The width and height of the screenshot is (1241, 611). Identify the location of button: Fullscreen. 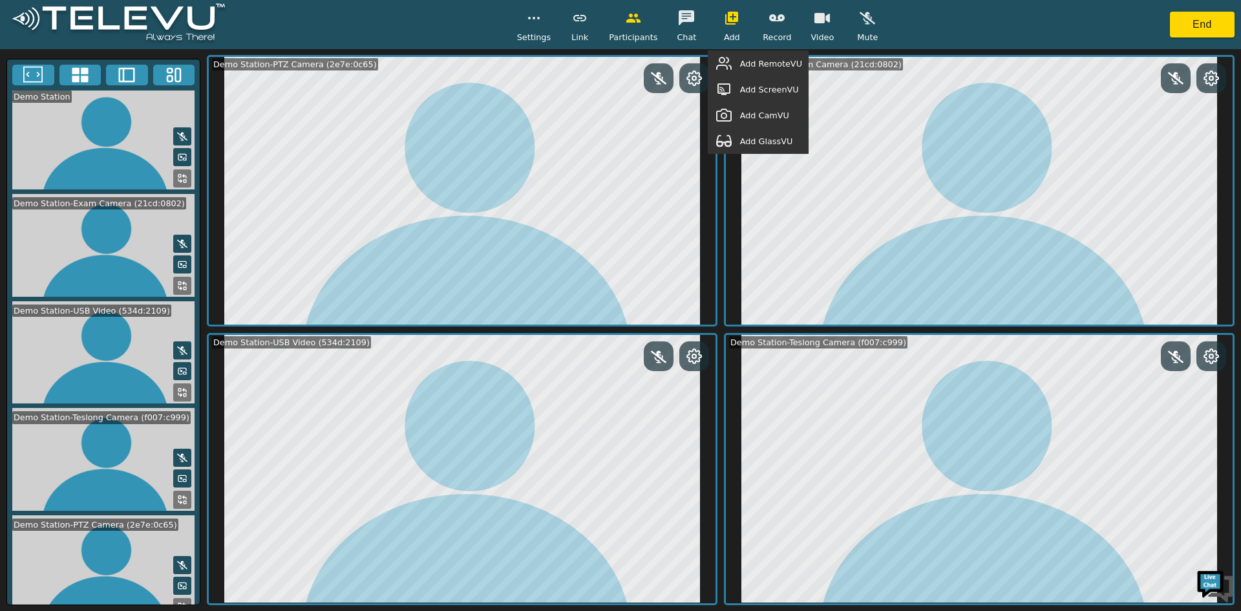
(33, 75).